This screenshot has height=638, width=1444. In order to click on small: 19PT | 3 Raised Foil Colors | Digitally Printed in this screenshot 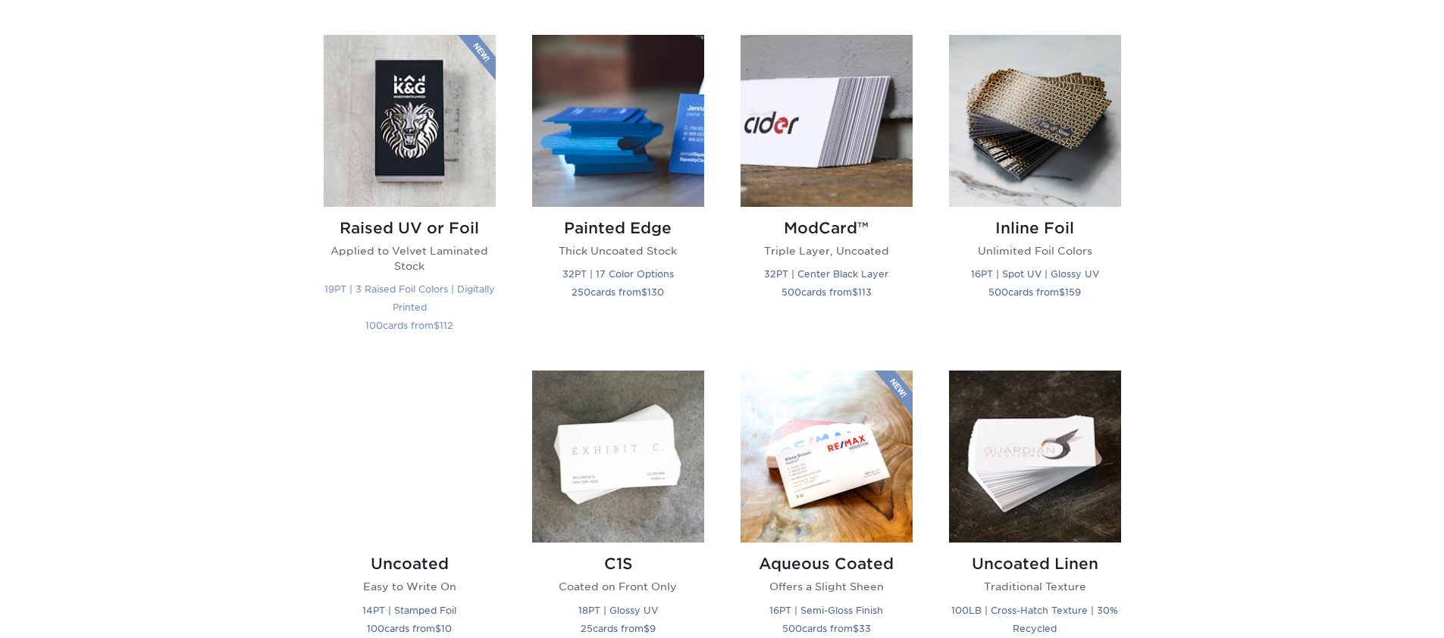, I will do `click(409, 298)`.